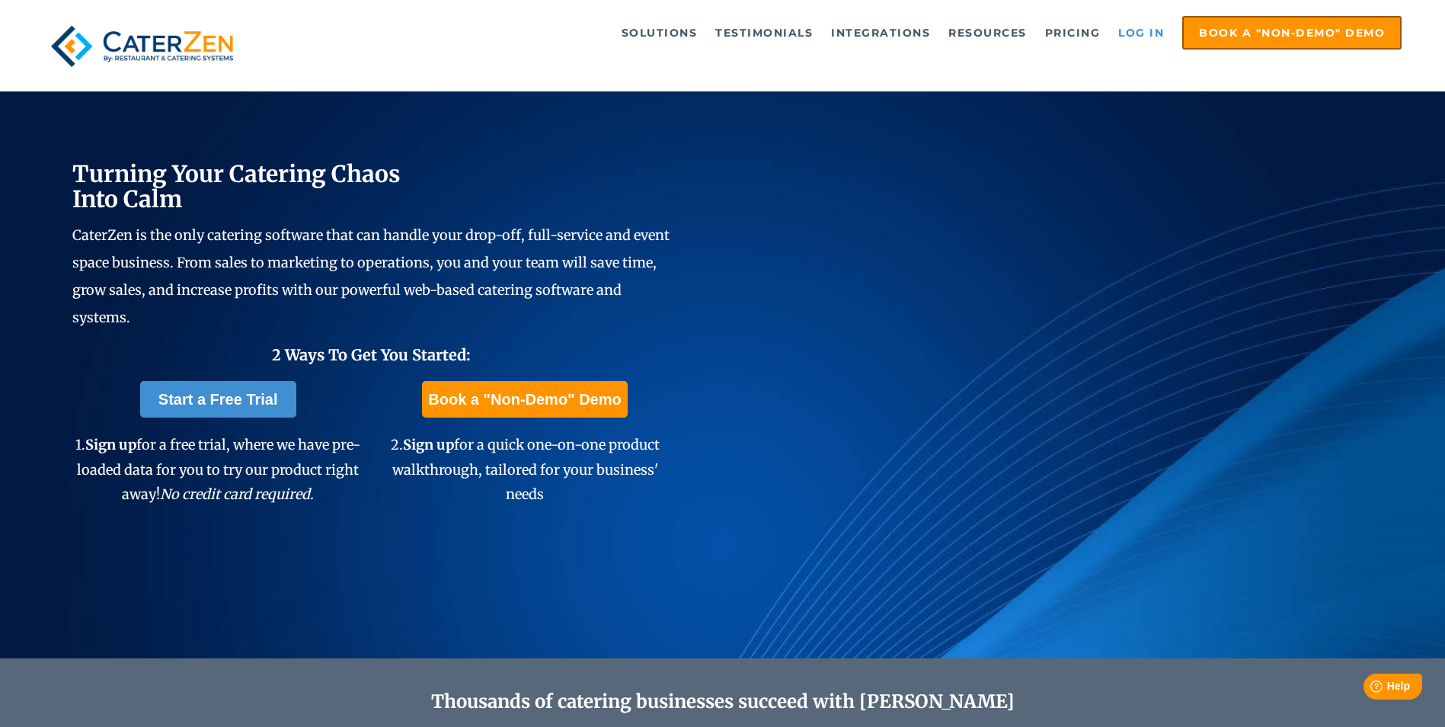 This screenshot has width=1445, height=727. Describe the element at coordinates (764, 33) in the screenshot. I see `a: Testimonials` at that location.